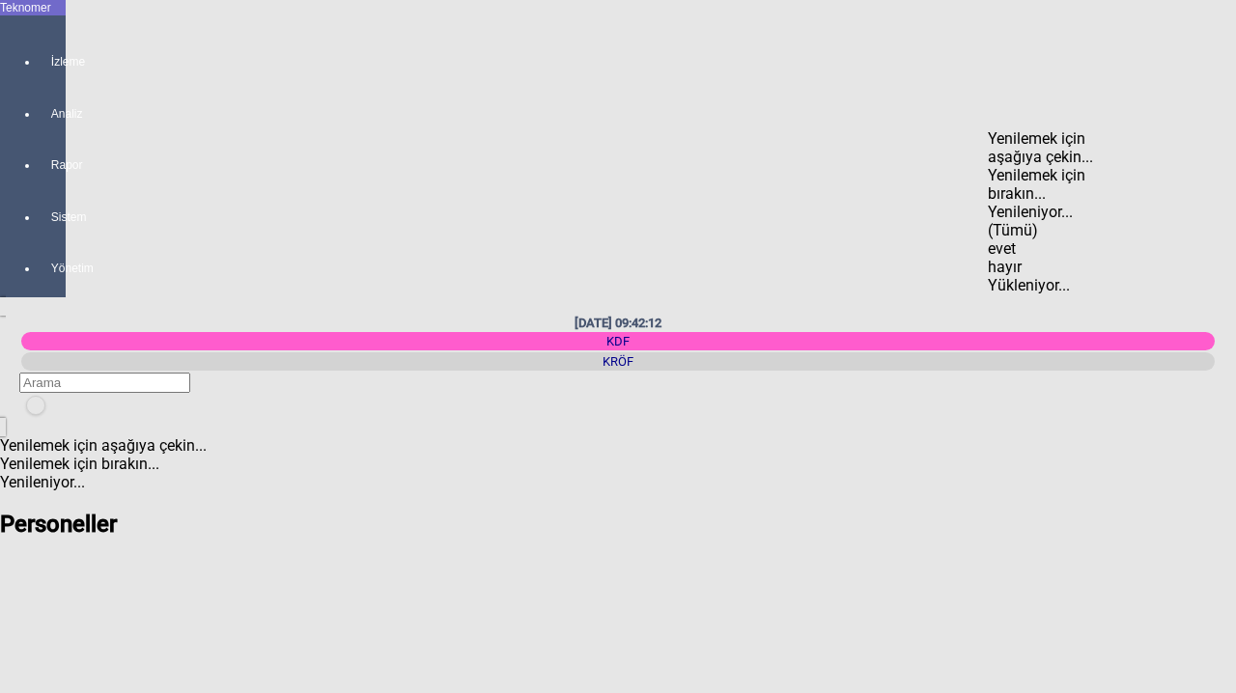 Image resolution: width=1236 pixels, height=693 pixels. I want to click on div: Items, so click(1043, 248).